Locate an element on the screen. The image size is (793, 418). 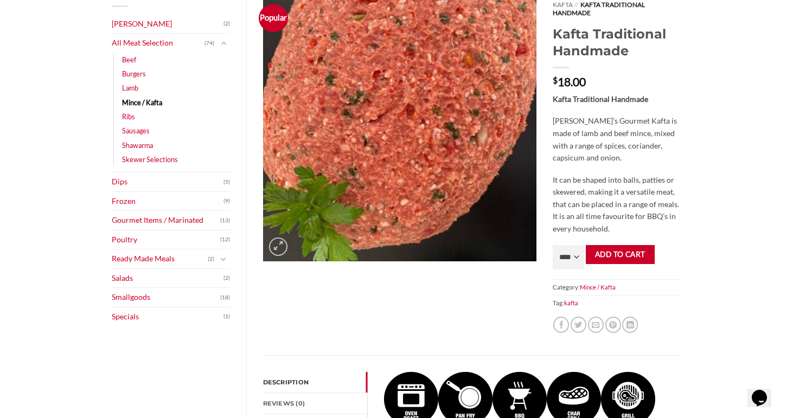
span: (5) is located at coordinates (227, 182).